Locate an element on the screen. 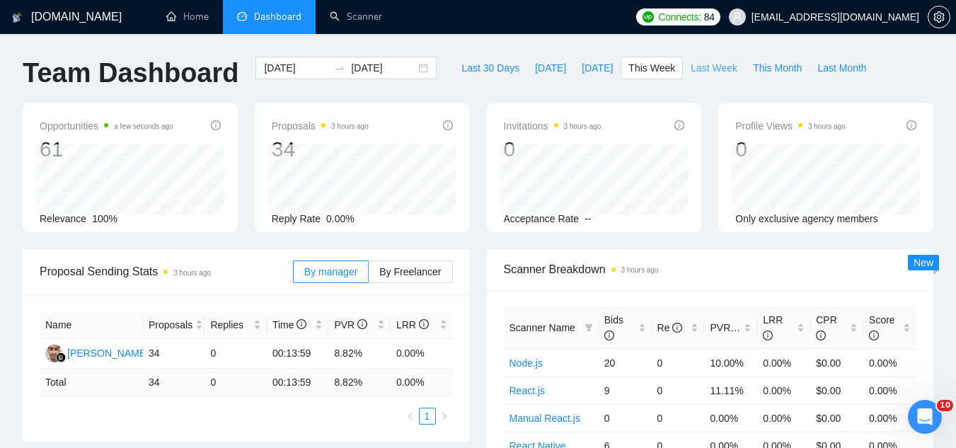  img: AI is located at coordinates (54, 353).